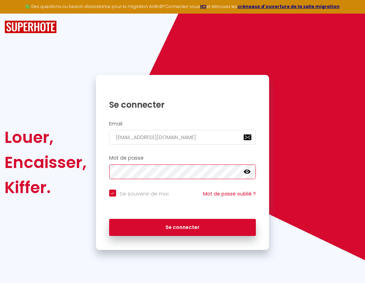  I want to click on h1: Se connecter, so click(183, 104).